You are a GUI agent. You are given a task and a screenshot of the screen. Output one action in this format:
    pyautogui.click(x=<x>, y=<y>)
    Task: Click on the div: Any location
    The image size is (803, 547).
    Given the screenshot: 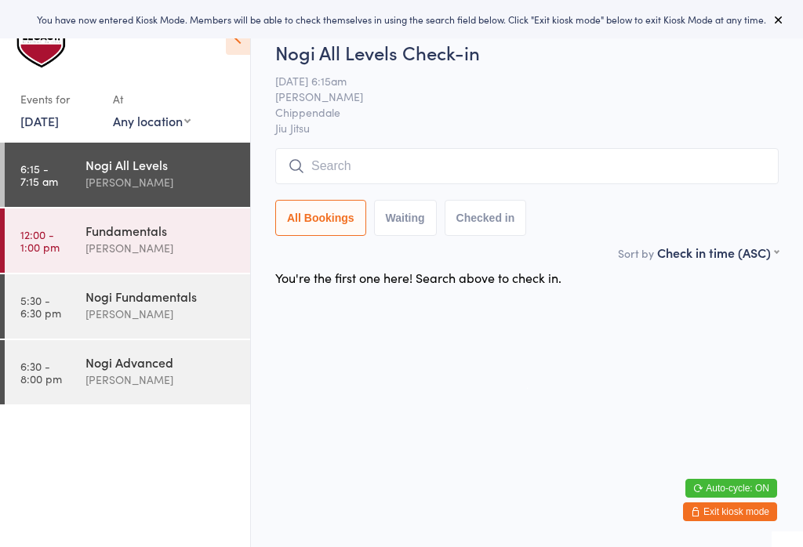 What is the action you would take?
    pyautogui.click(x=151, y=121)
    